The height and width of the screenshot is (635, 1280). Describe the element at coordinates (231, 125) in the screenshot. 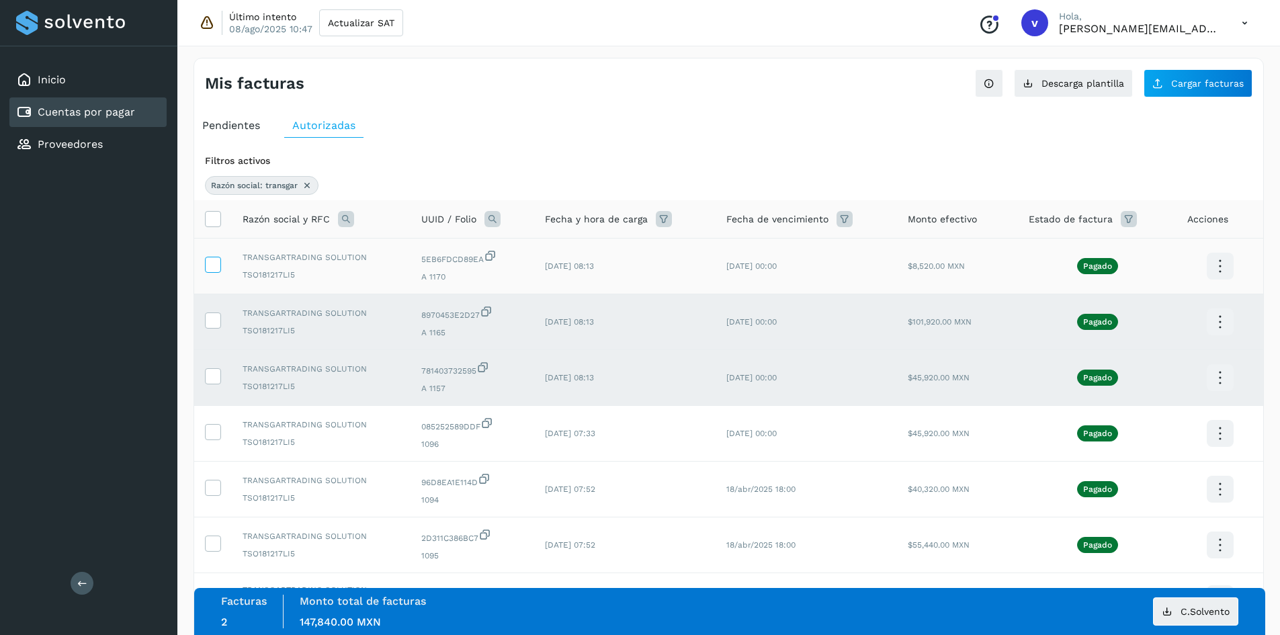

I see `span: Pendientes` at that location.